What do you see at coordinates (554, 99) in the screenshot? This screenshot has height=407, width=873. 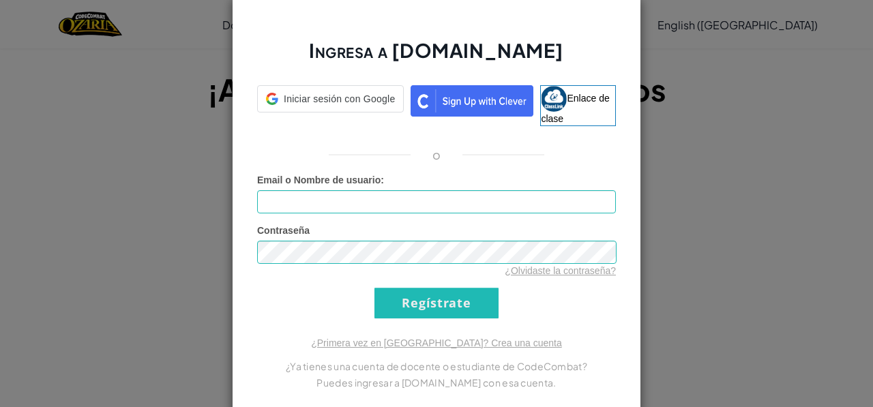 I see `img: classlink-logo-small.png` at bounding box center [554, 99].